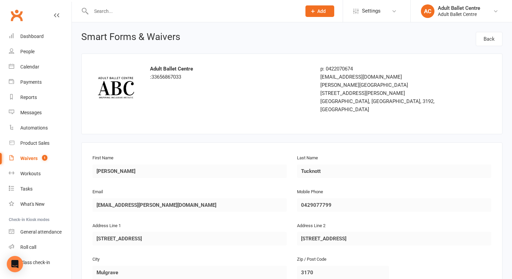 The width and height of the screenshot is (512, 279). What do you see at coordinates (427, 11) in the screenshot?
I see `div: AC` at bounding box center [427, 11].